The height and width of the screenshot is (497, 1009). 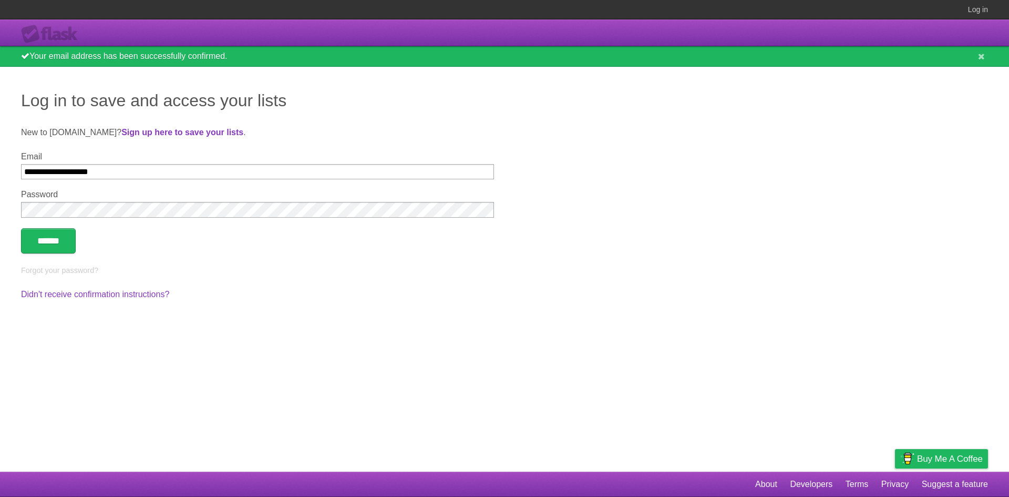 What do you see at coordinates (505, 100) in the screenshot?
I see `h1: Log in to save and access your lists` at bounding box center [505, 100].